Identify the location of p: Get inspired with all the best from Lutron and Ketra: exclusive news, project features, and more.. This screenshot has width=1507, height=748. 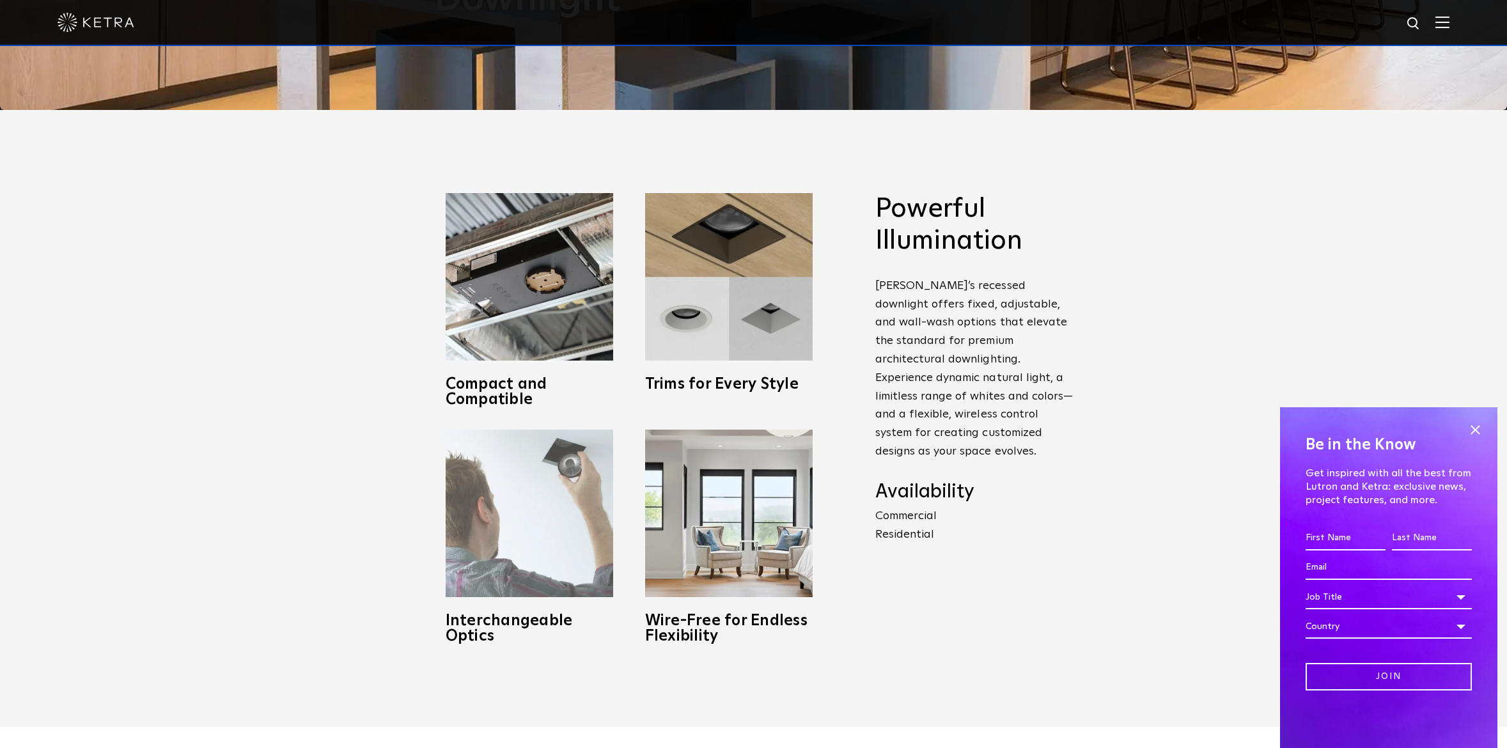
(1389, 487).